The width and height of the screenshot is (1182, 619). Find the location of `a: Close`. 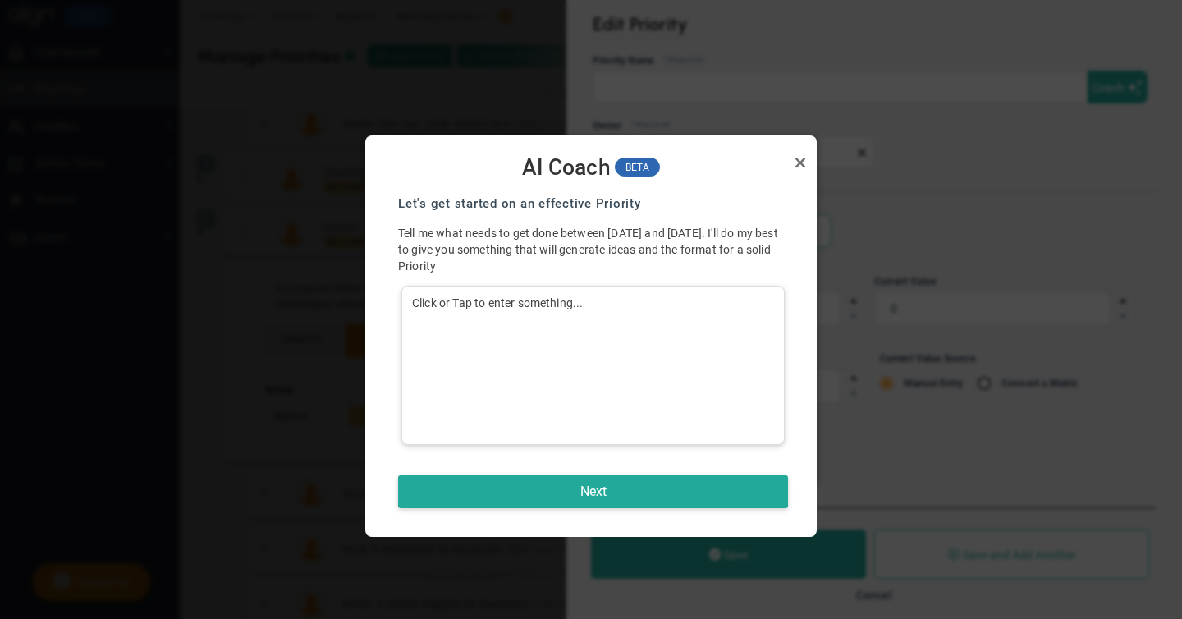

a: Close is located at coordinates (801, 163).